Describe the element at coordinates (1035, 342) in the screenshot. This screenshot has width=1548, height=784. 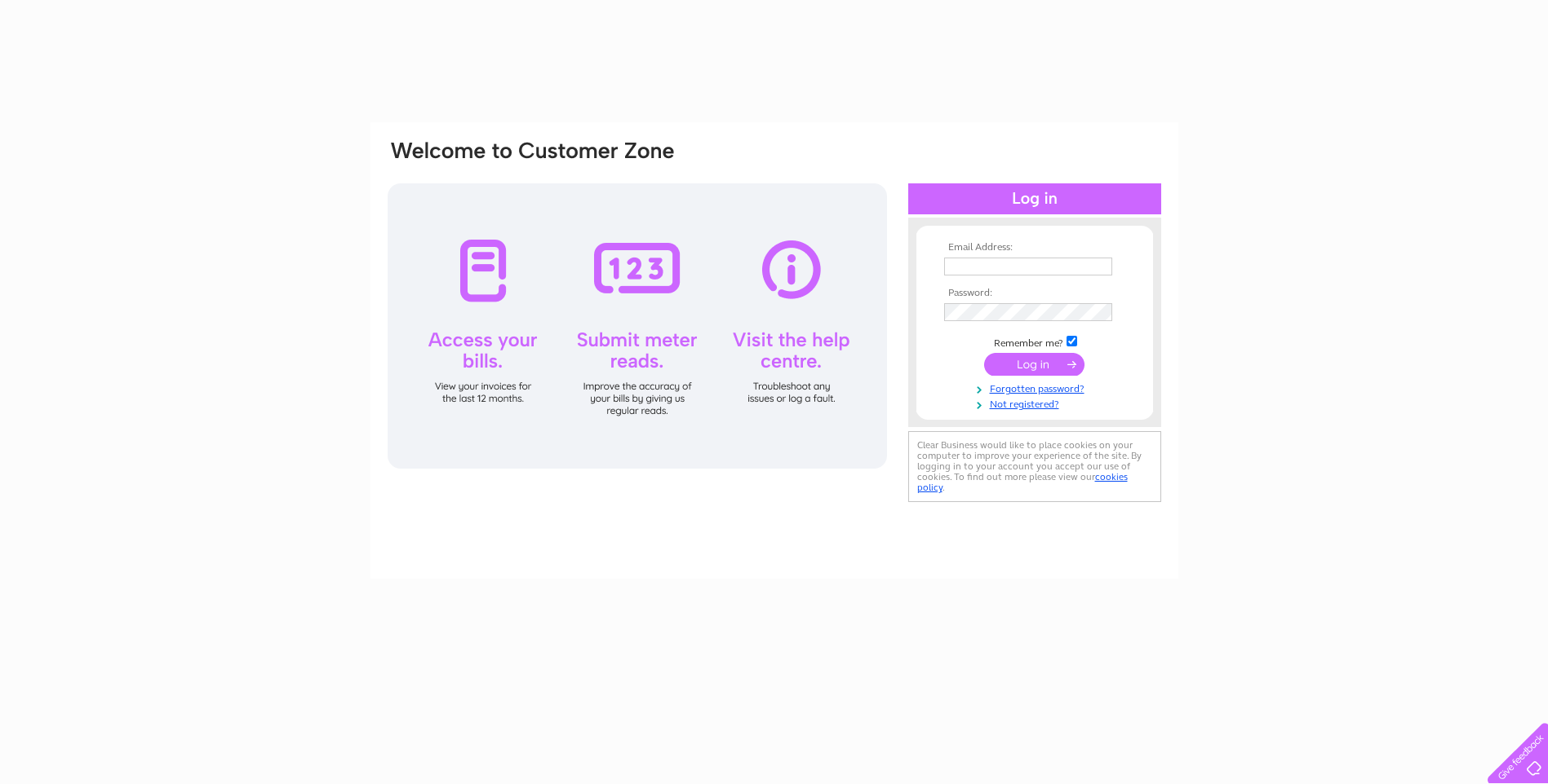
I see `td: Remember me?` at that location.